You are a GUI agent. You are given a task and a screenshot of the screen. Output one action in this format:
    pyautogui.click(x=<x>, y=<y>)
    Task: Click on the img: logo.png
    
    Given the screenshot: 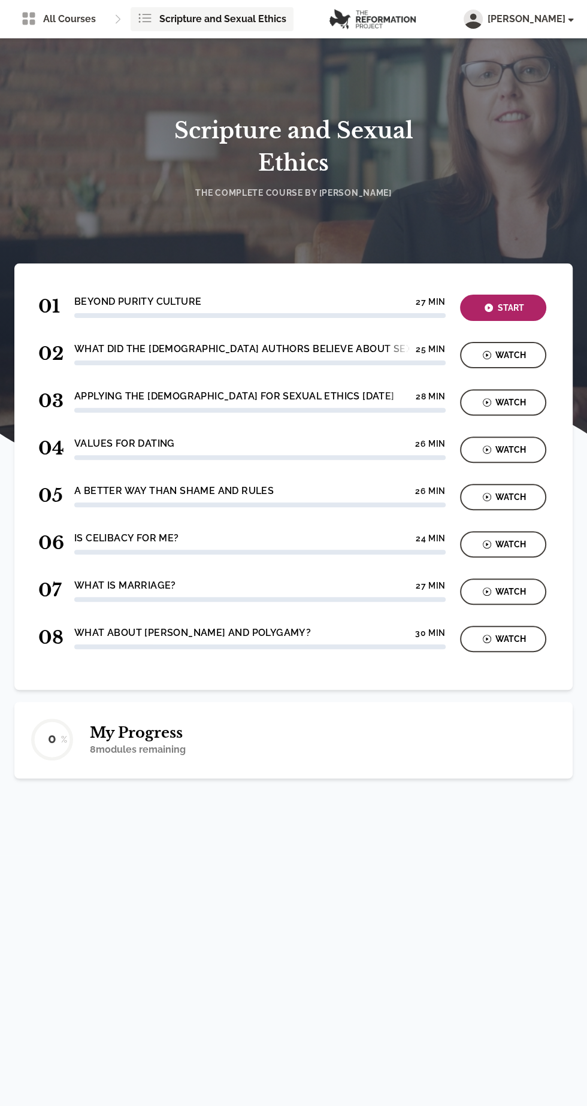 What is the action you would take?
    pyautogui.click(x=372, y=19)
    